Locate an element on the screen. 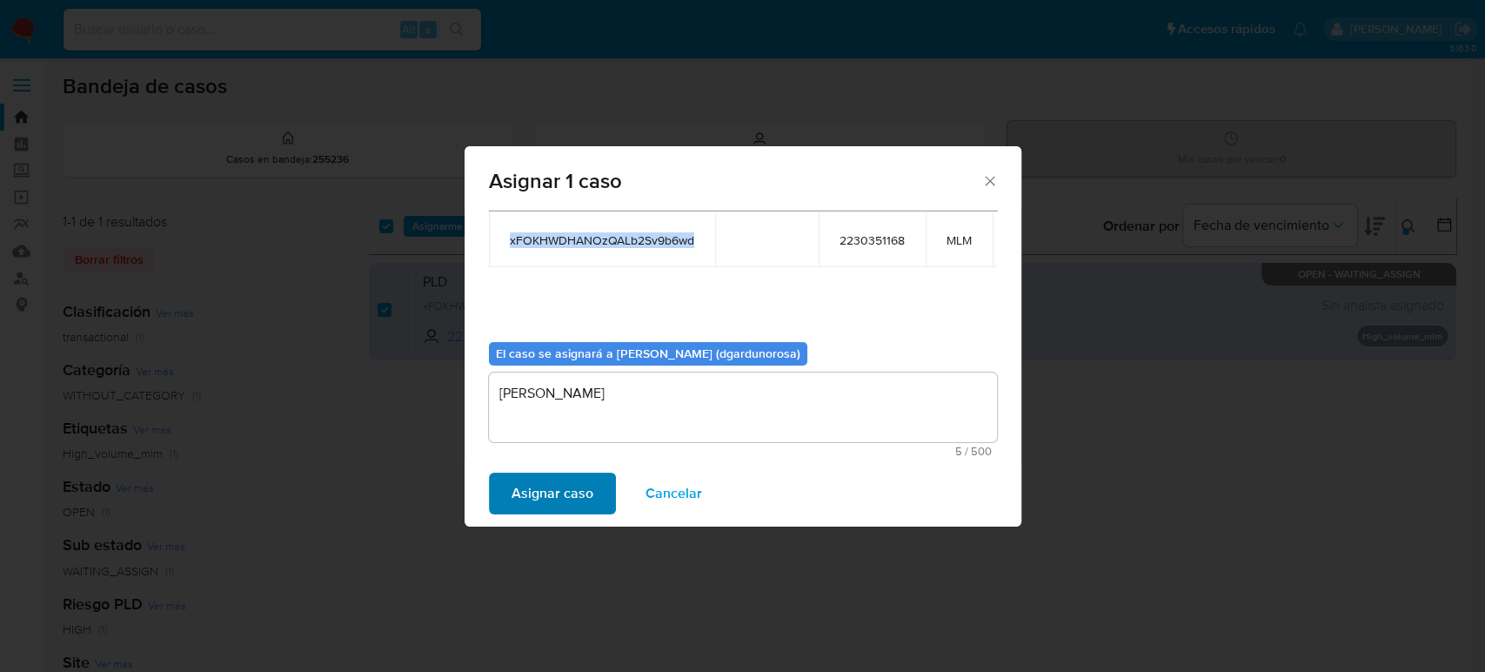  button: Cerrar ventana is located at coordinates (989, 180).